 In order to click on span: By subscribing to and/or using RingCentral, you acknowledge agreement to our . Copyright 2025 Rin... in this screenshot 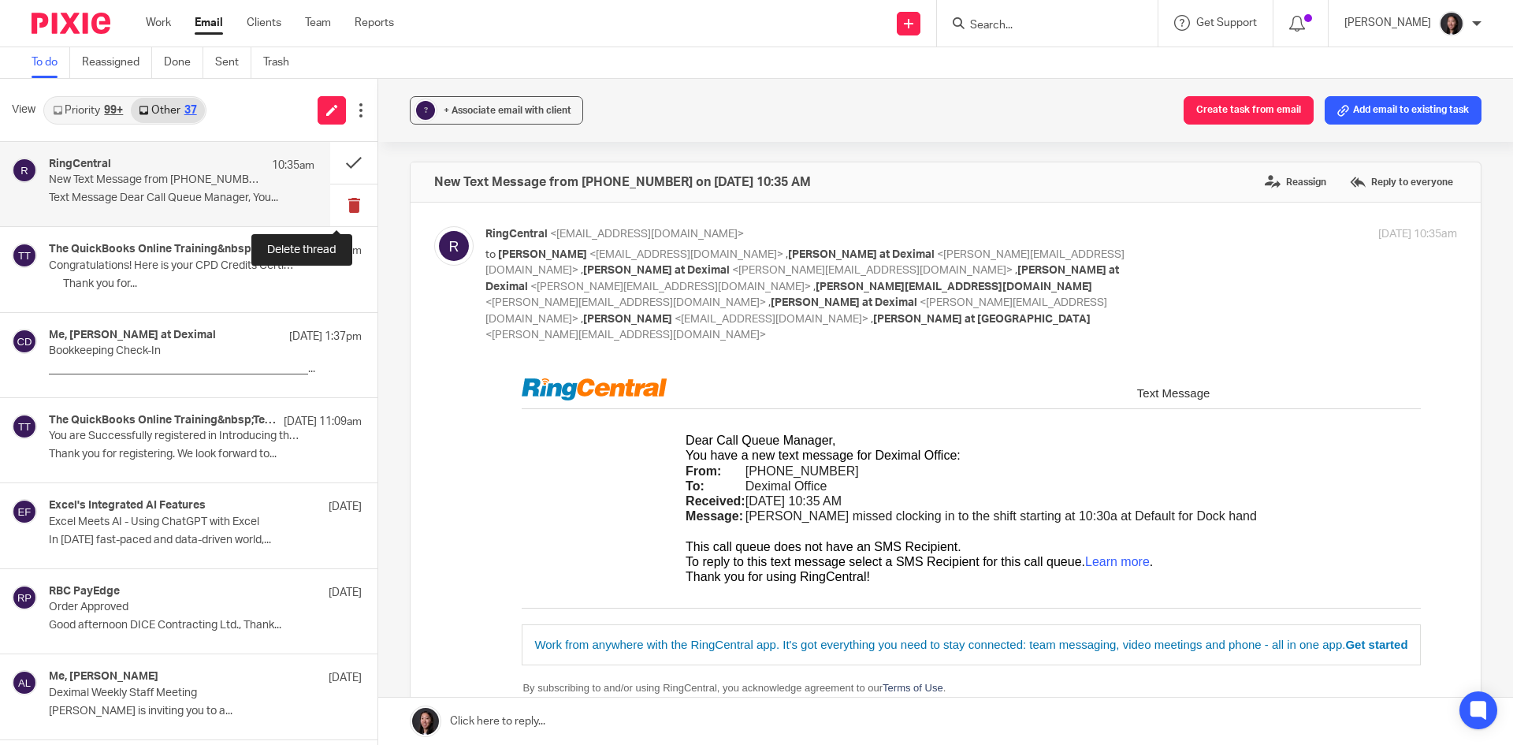, I will do `click(419, 325)`.